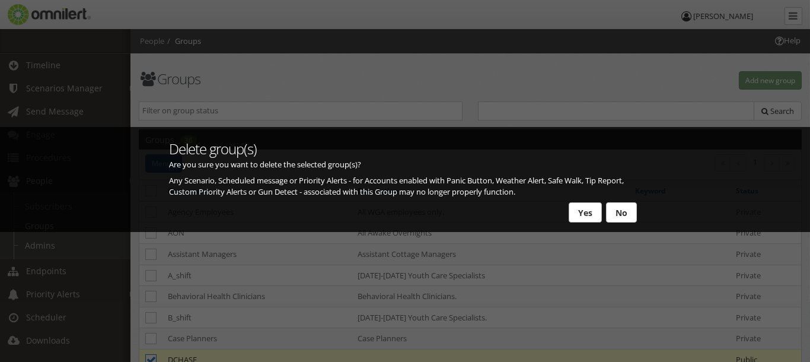 This screenshot has height=362, width=810. Describe the element at coordinates (405, 186) in the screenshot. I see `p: Any Scenario, Scheduled message or Priority Alerts - for Accounts enabled with Panic Button, Weat...` at that location.